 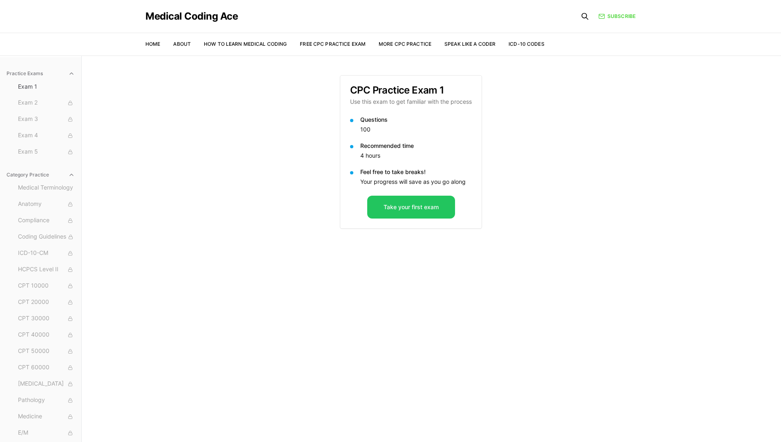 What do you see at coordinates (46, 136) in the screenshot?
I see `button: Exam 4` at bounding box center [46, 136].